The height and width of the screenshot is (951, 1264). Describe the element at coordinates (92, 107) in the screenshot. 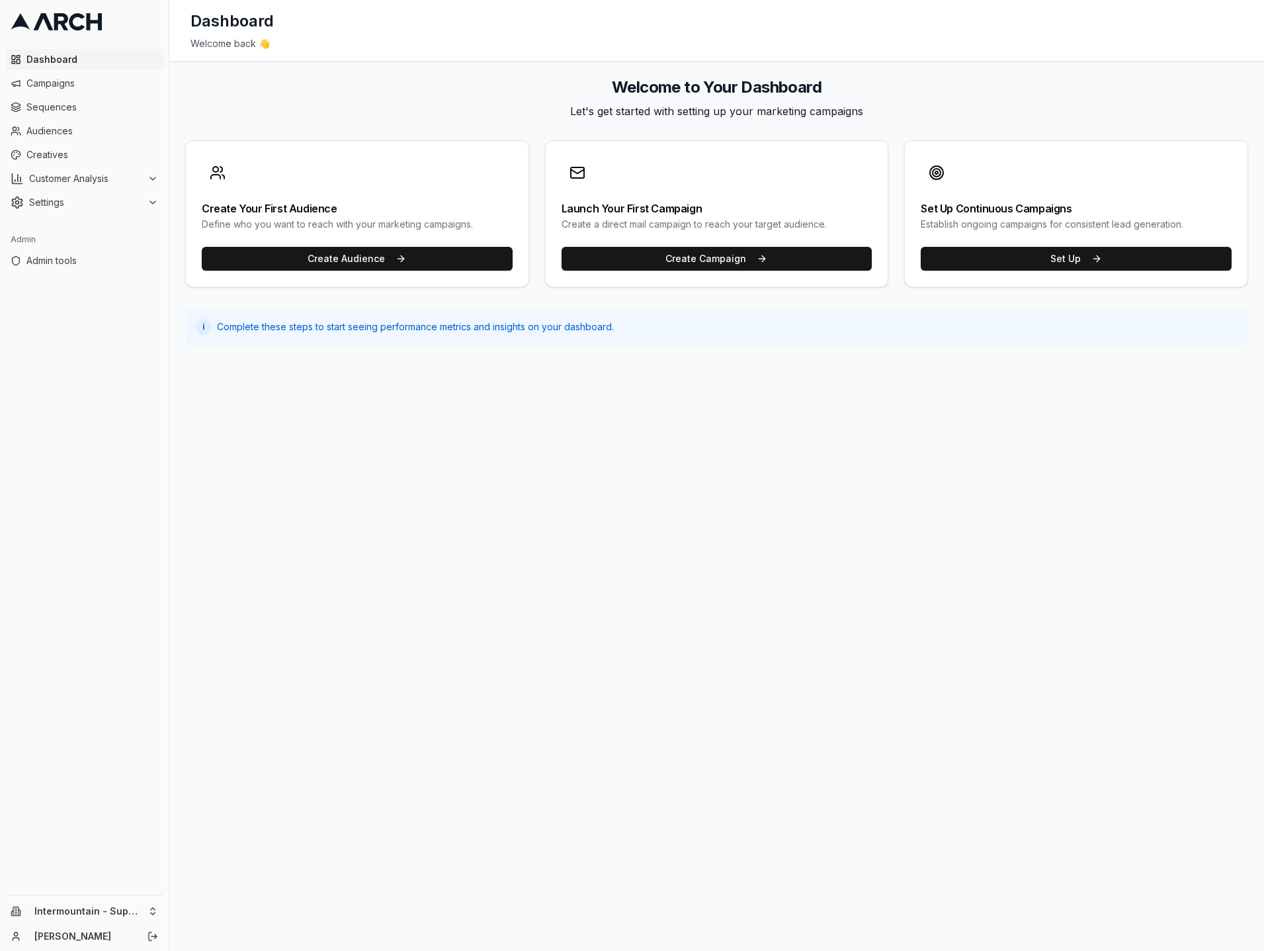

I see `span: Sequences` at that location.